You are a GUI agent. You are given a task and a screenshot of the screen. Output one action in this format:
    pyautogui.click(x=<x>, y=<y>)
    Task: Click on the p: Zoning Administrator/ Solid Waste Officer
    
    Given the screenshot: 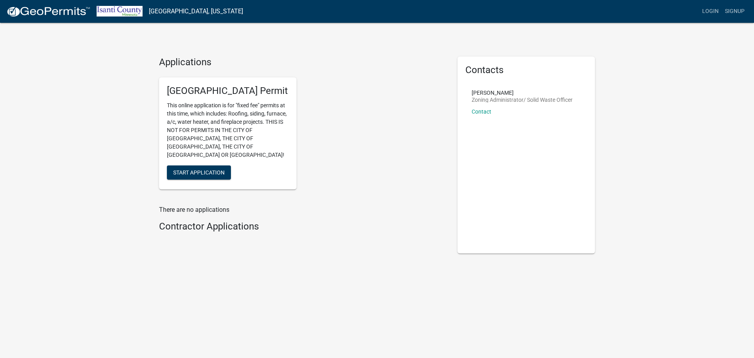 What is the action you would take?
    pyautogui.click(x=522, y=100)
    